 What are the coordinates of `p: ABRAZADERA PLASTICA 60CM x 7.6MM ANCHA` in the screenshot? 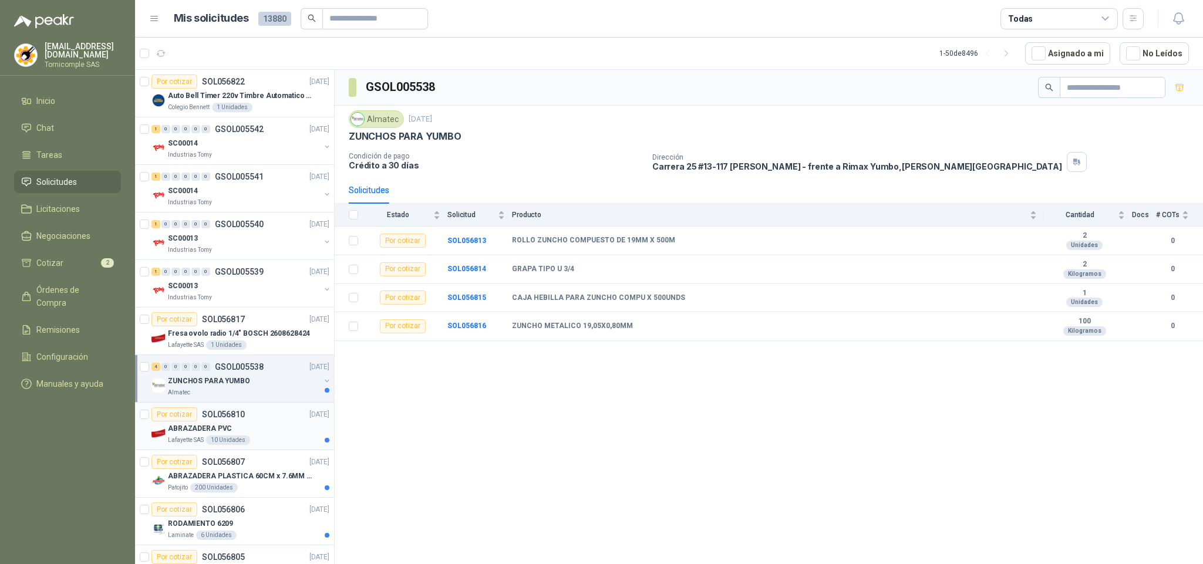 It's located at (241, 476).